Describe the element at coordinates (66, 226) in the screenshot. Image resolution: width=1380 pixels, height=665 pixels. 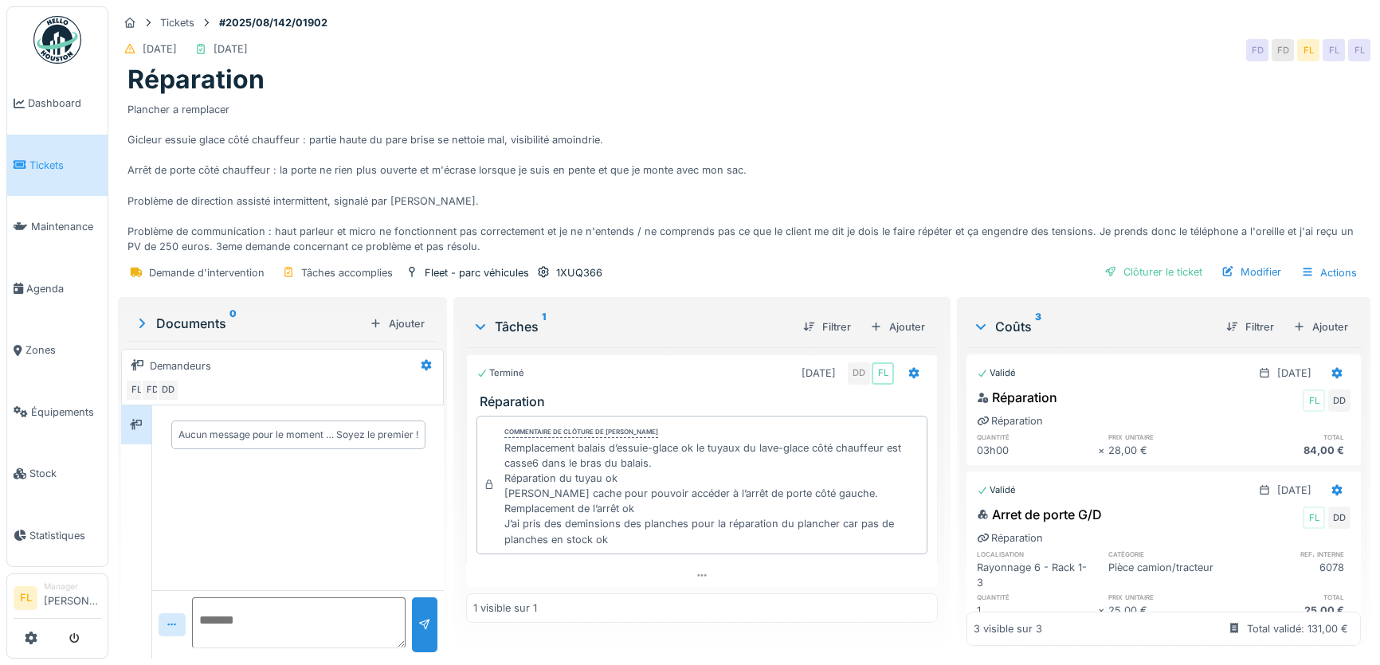
I see `span: Maintenance` at that location.